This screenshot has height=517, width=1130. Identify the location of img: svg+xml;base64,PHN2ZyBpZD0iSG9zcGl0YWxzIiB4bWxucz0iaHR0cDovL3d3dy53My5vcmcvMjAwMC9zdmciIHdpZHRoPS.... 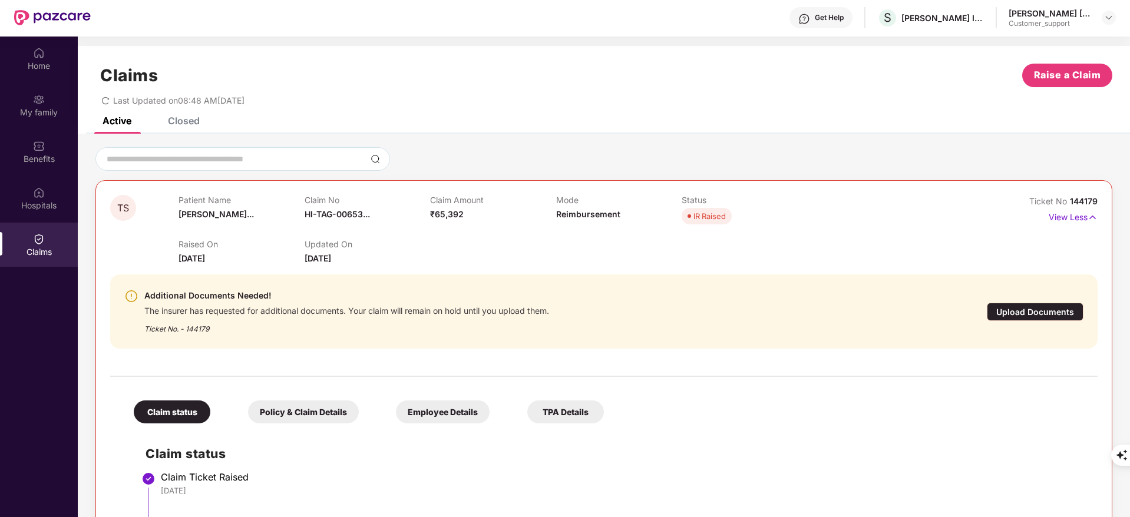
(39, 193).